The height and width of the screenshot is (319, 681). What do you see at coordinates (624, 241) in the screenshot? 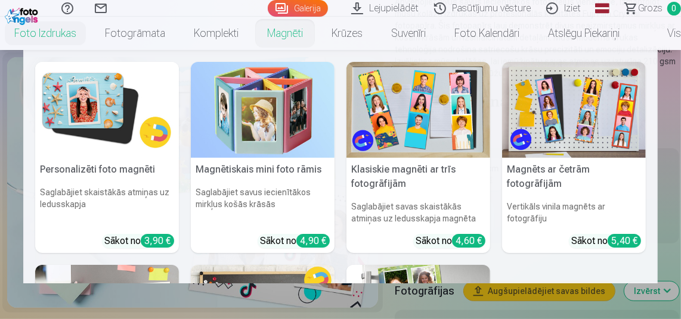
I see `div: 5,40 €` at bounding box center [624, 241].